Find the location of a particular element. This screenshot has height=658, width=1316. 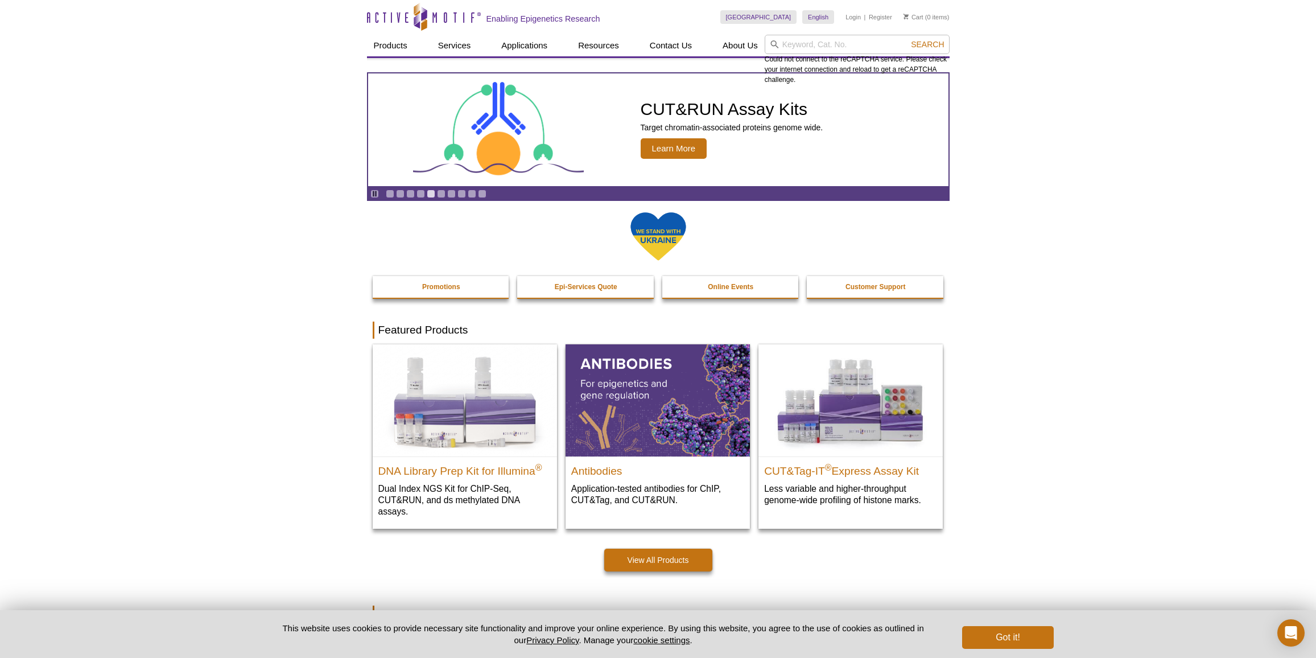

li: (0 items) is located at coordinates (926, 17).